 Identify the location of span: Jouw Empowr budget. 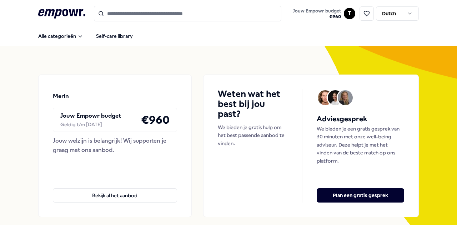
(317, 11).